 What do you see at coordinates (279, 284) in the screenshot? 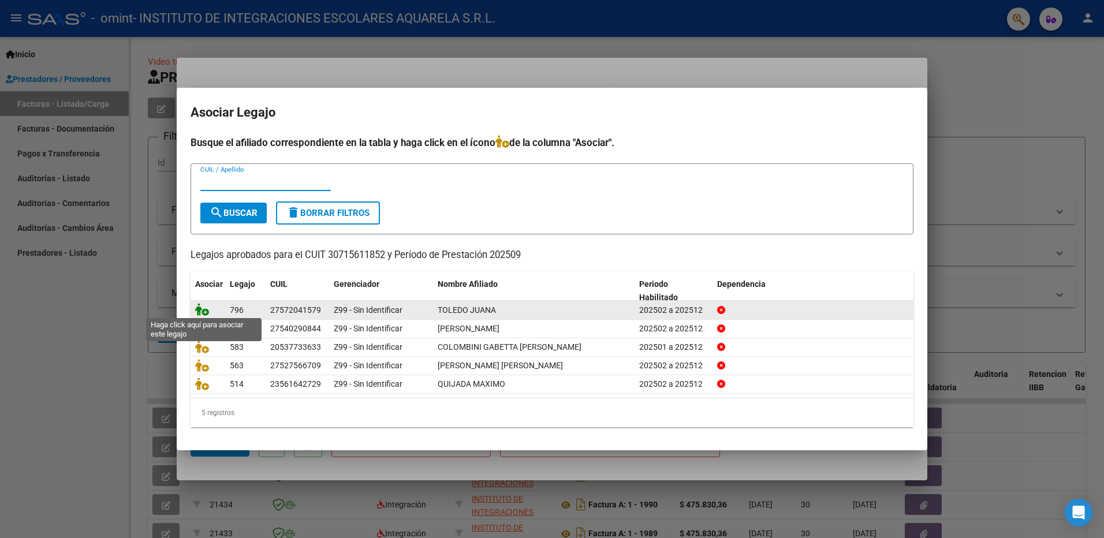
I see `span: CUIL` at bounding box center [279, 284].